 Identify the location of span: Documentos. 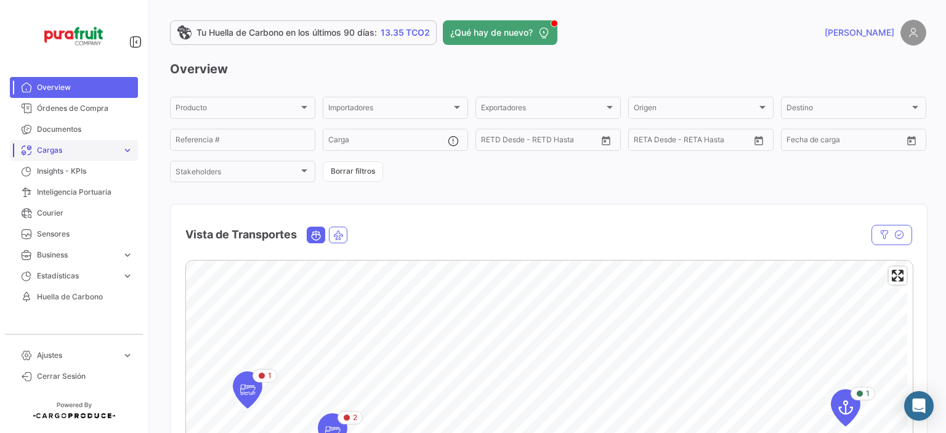
(85, 129).